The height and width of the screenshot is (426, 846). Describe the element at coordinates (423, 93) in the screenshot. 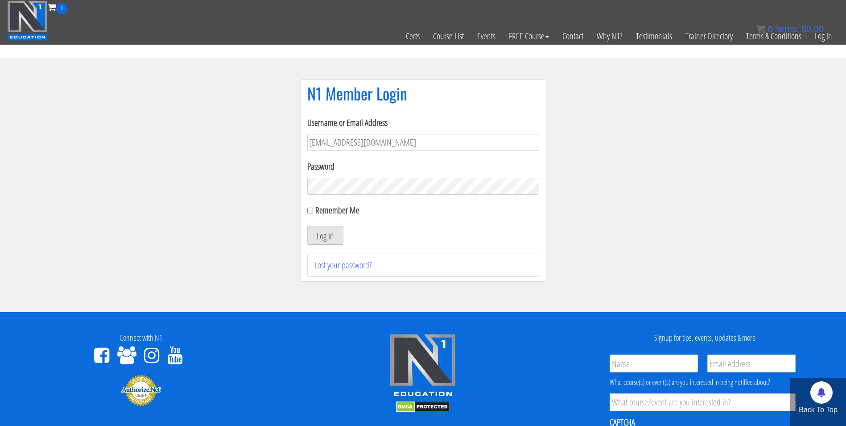

I see `h1: N1 Member Login` at that location.